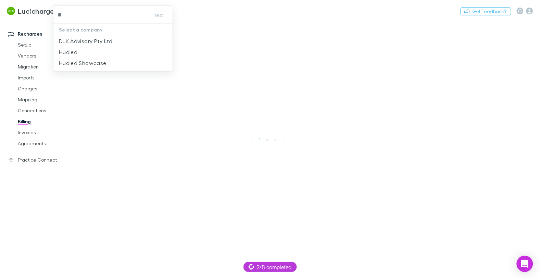 The width and height of the screenshot is (540, 279). Describe the element at coordinates (525, 264) in the screenshot. I see `div: Open Intercom Messenger` at that location.